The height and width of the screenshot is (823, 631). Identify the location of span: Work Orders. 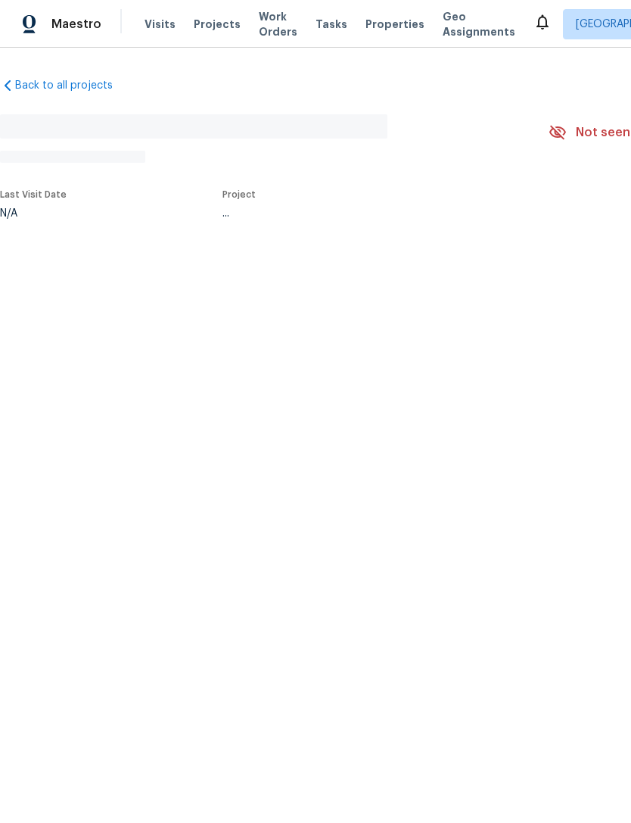
(278, 24).